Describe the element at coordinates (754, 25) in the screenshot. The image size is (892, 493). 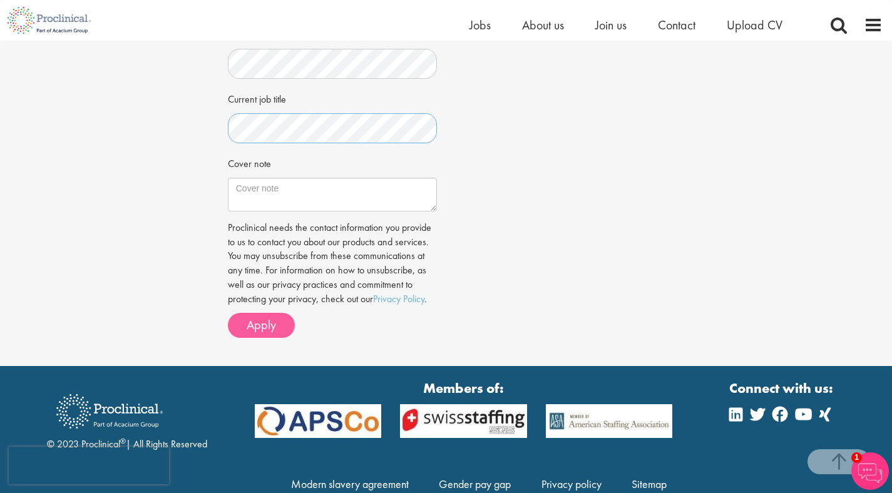
I see `span: Upload CV` at that location.